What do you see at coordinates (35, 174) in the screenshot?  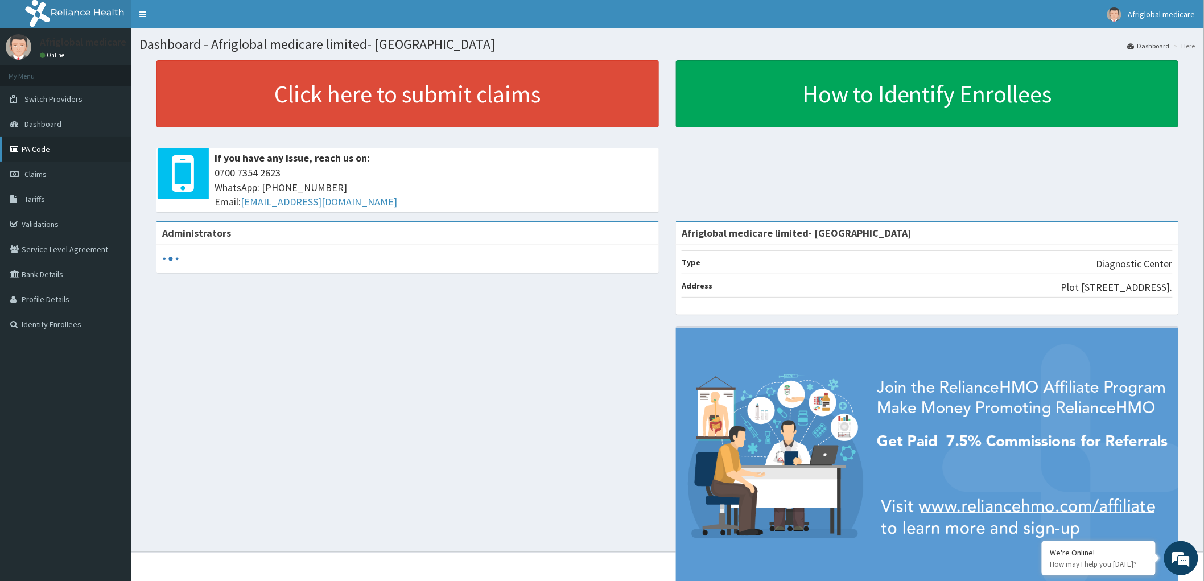 I see `span: Claims` at bounding box center [35, 174].